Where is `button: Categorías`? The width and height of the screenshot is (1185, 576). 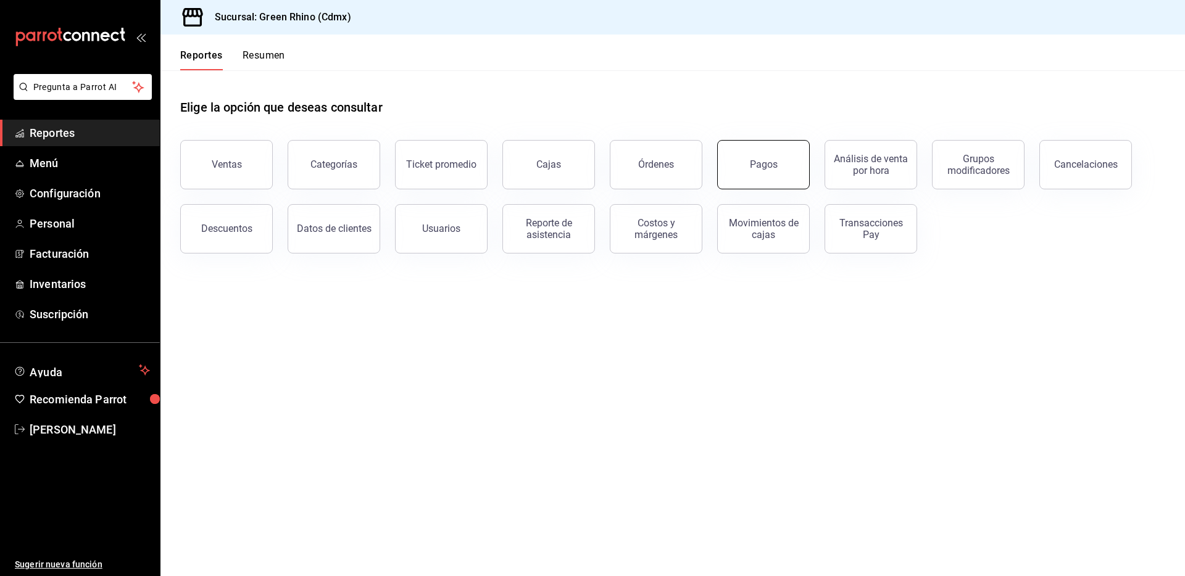
button: Categorías is located at coordinates (334, 165).